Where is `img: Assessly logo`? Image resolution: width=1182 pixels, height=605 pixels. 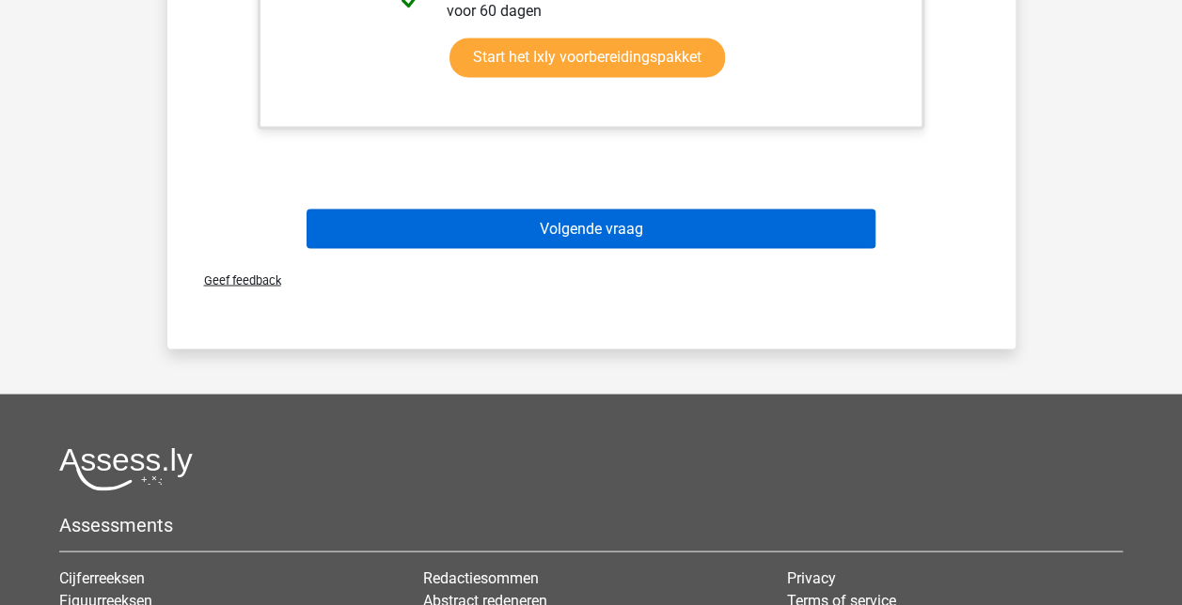 img: Assessly logo is located at coordinates (126, 468).